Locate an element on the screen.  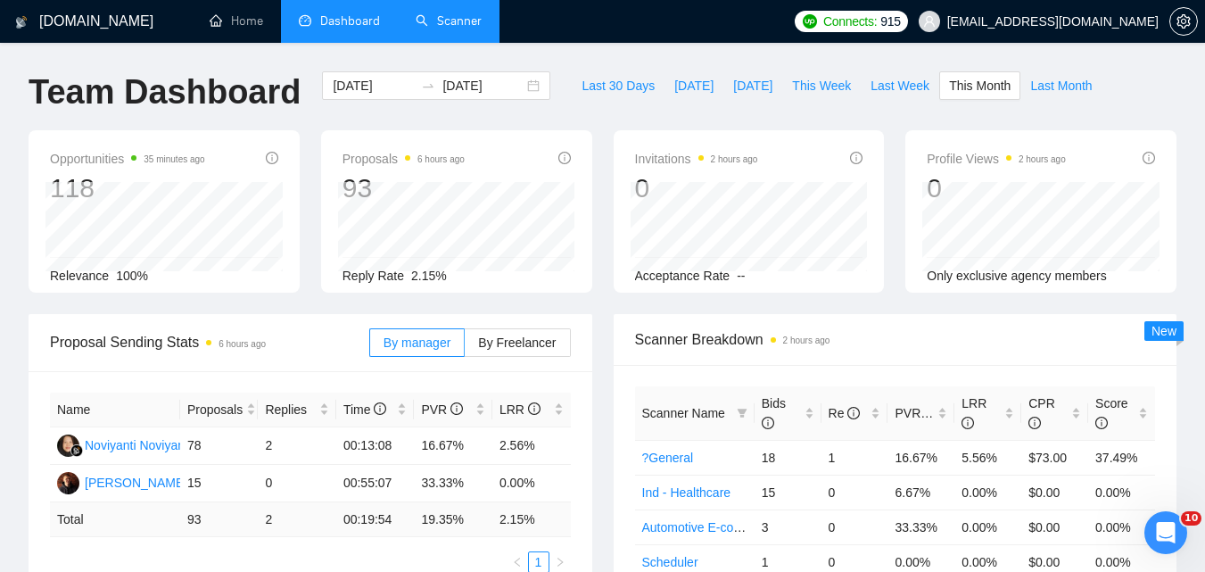
td: 1 is located at coordinates (854, 457).